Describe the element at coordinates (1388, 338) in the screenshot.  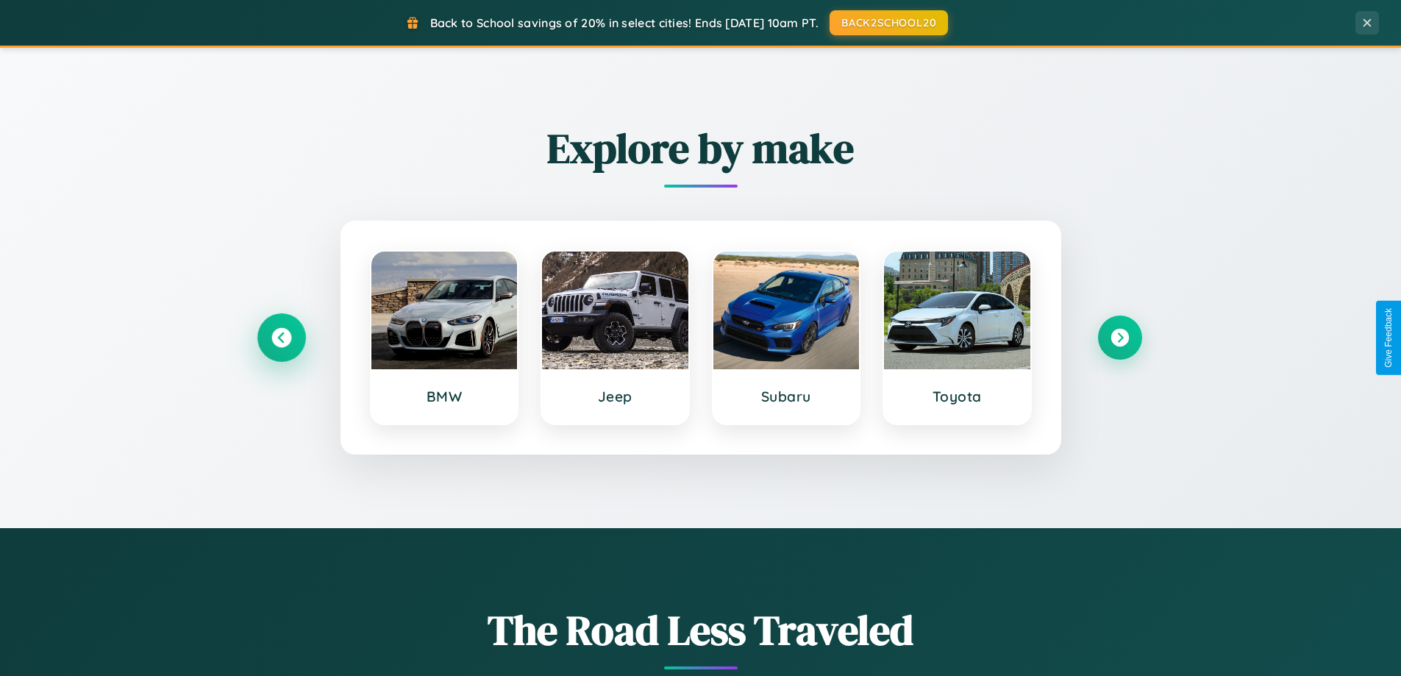
I see `div: Give Feedback` at that location.